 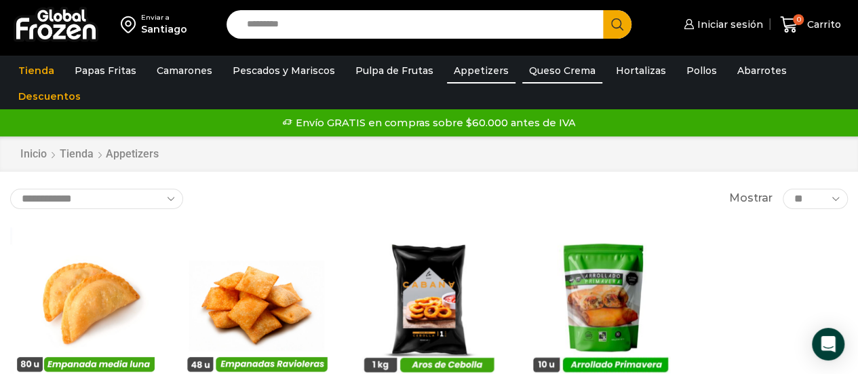 I want to click on a: Papas Fritas, so click(x=105, y=71).